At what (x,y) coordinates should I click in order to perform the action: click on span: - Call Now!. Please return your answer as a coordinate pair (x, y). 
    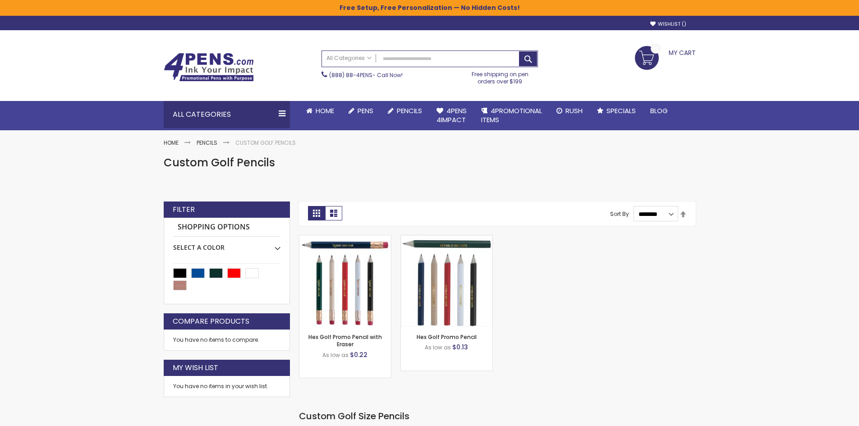
    Looking at the image, I should click on (366, 75).